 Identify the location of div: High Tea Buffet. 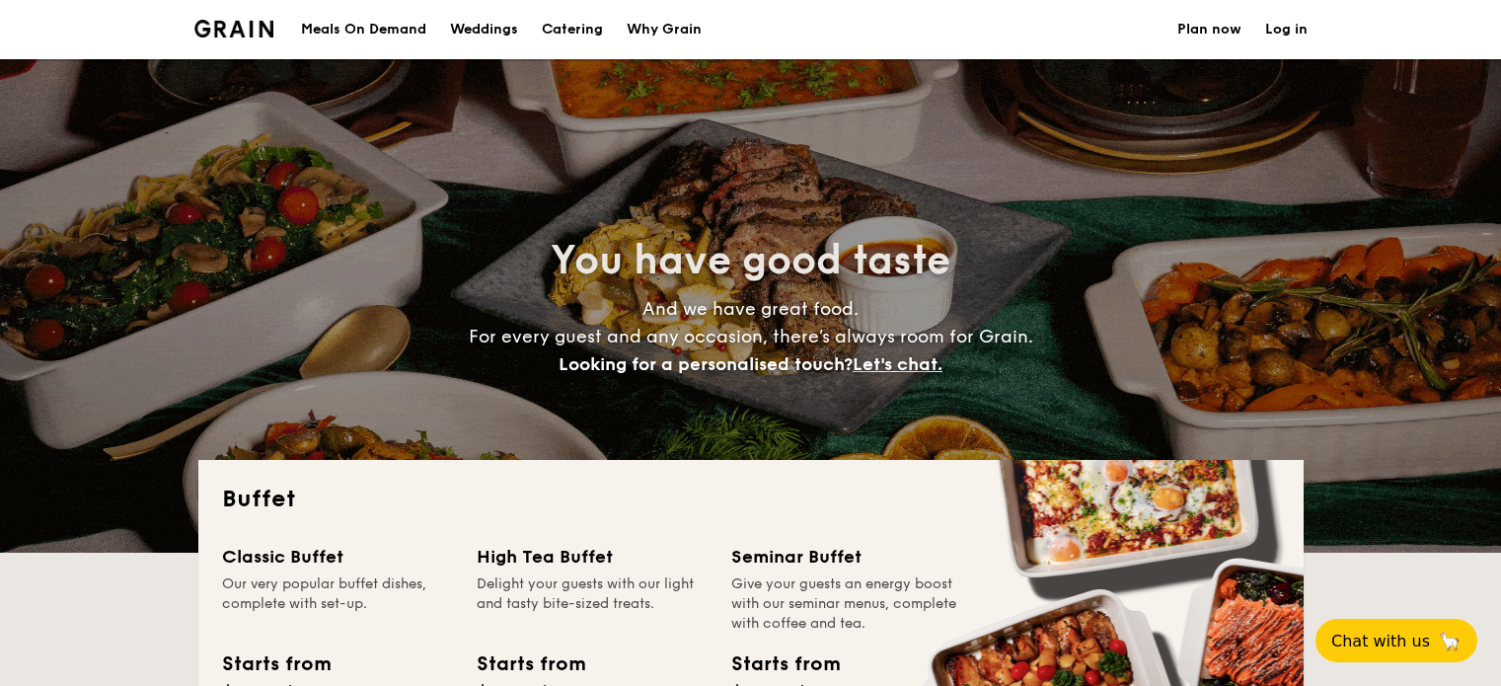
(592, 556).